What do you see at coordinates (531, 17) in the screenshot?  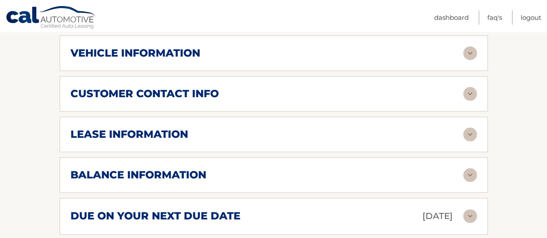 I see `a: Logout` at bounding box center [531, 17].